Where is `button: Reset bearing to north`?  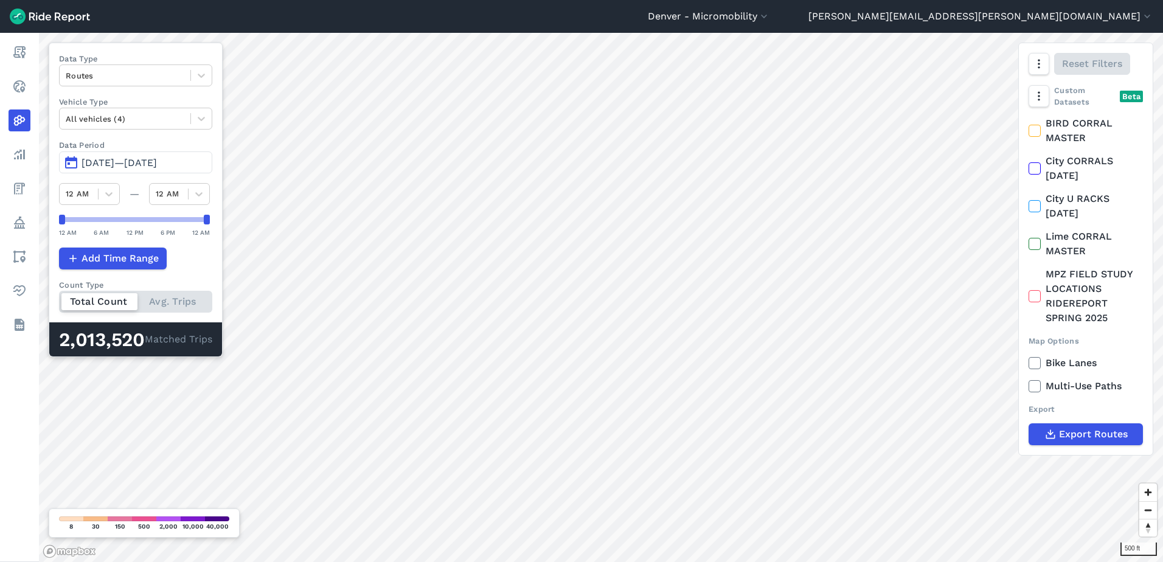
button: Reset bearing to north is located at coordinates (1148, 528).